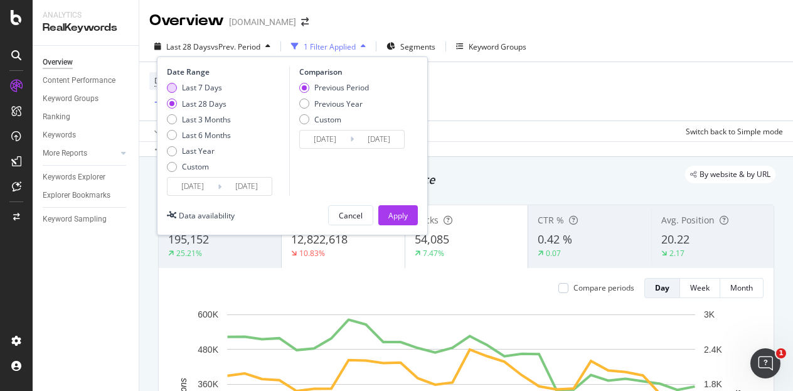 This screenshot has width=793, height=391. What do you see at coordinates (86, 80) in the screenshot?
I see `a: Content Performance` at bounding box center [86, 80].